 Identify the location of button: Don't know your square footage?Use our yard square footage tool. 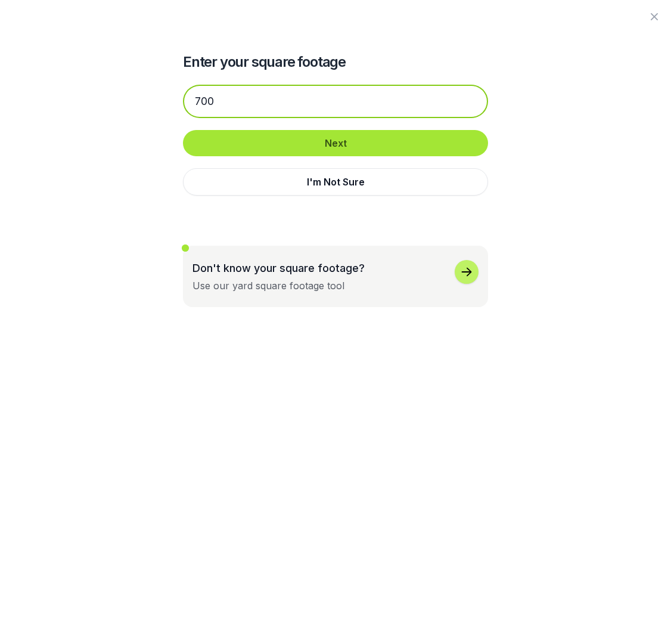
(336, 276).